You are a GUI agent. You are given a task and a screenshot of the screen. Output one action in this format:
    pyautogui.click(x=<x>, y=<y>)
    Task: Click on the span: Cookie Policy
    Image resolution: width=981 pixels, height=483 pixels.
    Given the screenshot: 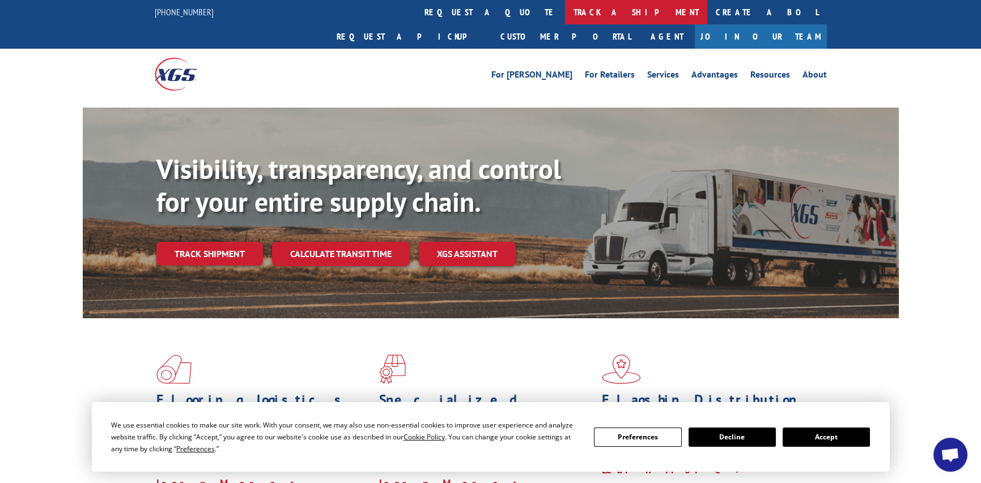 What is the action you would take?
    pyautogui.click(x=424, y=437)
    